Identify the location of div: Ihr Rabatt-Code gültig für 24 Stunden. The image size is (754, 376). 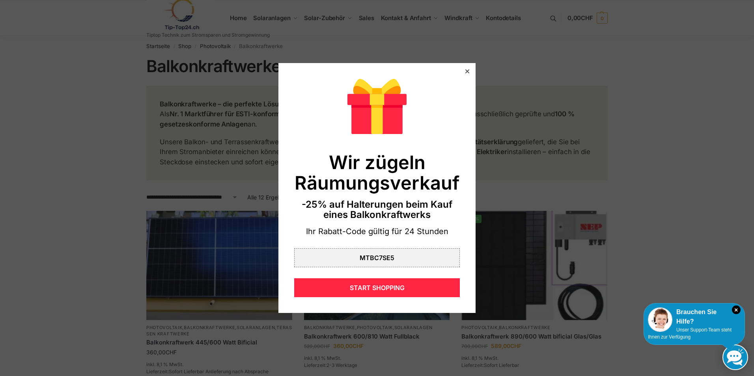
(377, 232).